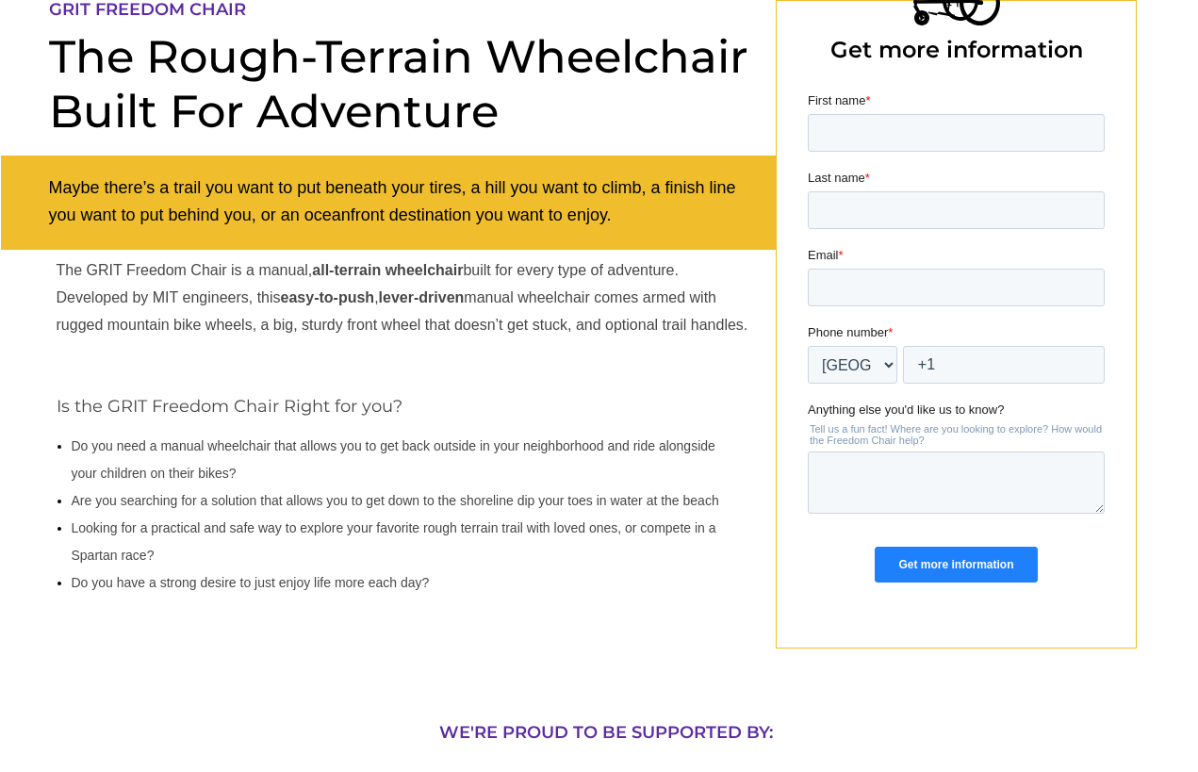 The width and height of the screenshot is (1198, 772). What do you see at coordinates (148, 473) in the screenshot?
I see `input: Get more information` at bounding box center [148, 473].